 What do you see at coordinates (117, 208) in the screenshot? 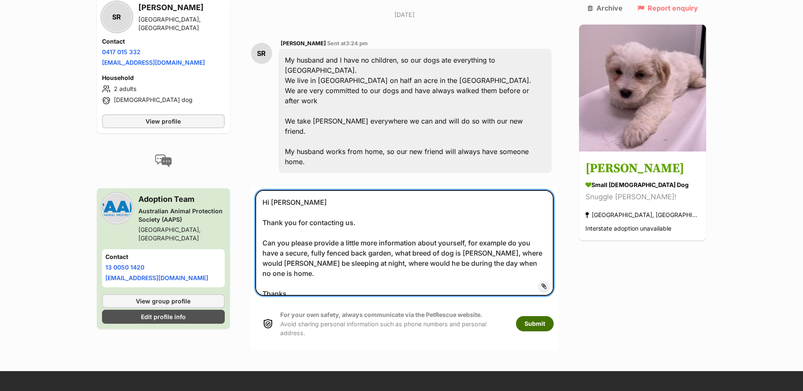
I see `img: Australian Animal Protection Society (AAPS) profile pic` at bounding box center [117, 208].